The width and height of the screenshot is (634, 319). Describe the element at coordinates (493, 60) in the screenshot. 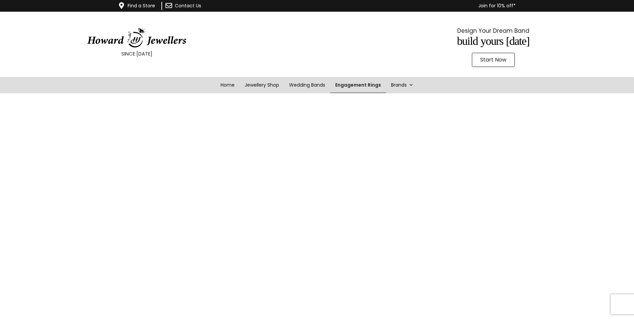

I see `span: Start Now` at that location.